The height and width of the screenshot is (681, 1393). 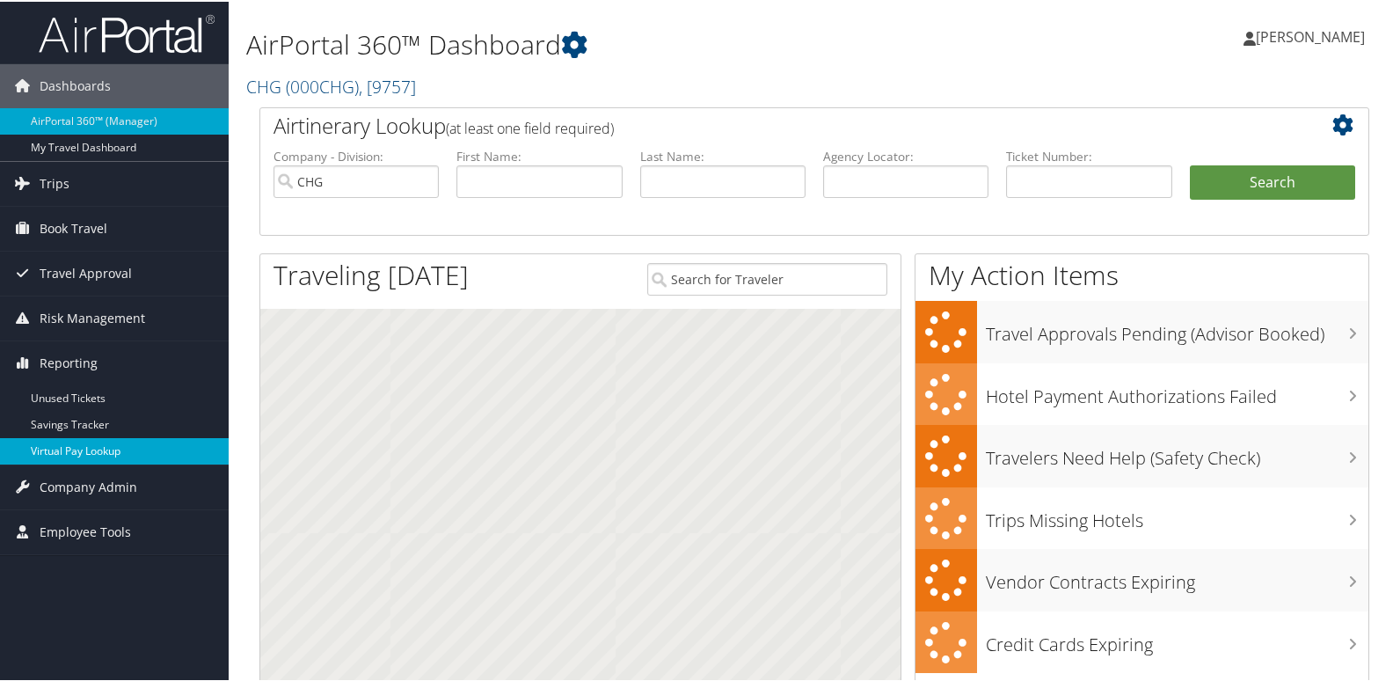 What do you see at coordinates (73, 227) in the screenshot?
I see `span: Book Travel` at bounding box center [73, 227].